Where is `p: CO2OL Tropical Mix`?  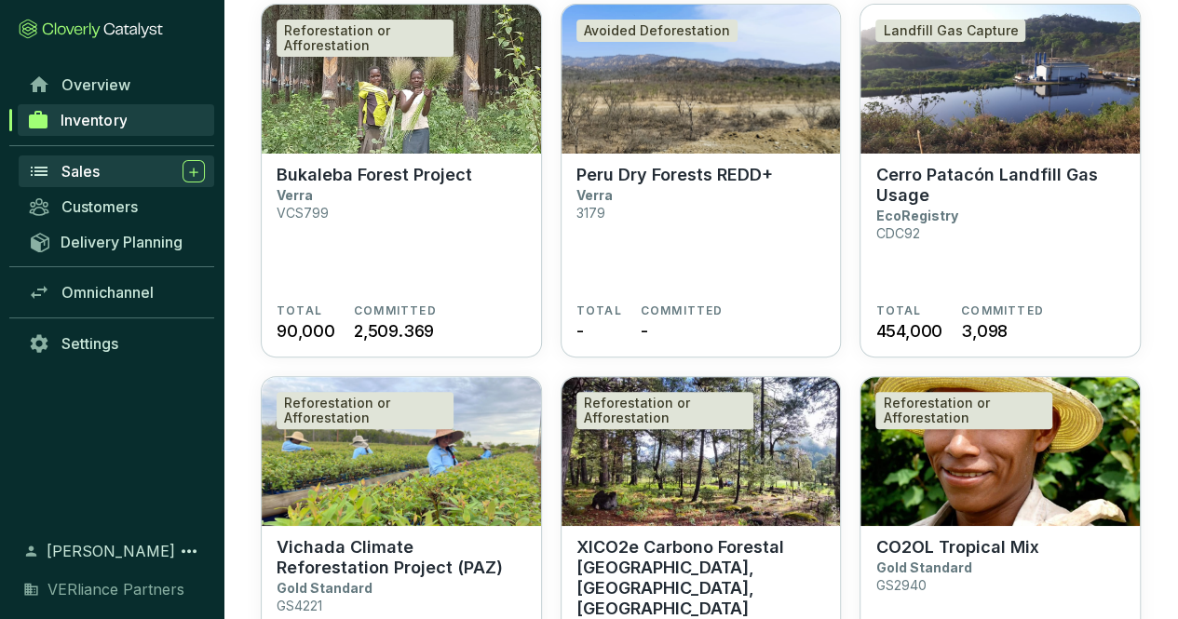 p: CO2OL Tropical Mix is located at coordinates (956, 548).